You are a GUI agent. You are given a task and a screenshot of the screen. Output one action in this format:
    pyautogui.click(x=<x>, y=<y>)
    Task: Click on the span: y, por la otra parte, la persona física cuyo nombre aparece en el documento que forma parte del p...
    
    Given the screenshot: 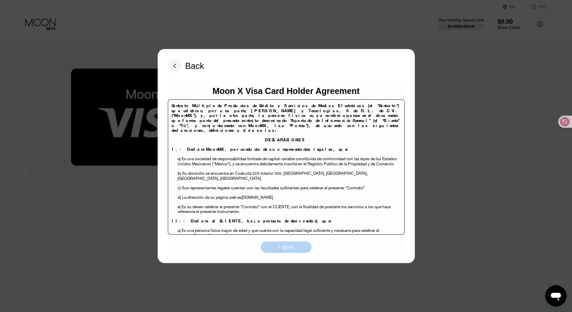 What is the action you would take?
    pyautogui.click(x=285, y=120)
    